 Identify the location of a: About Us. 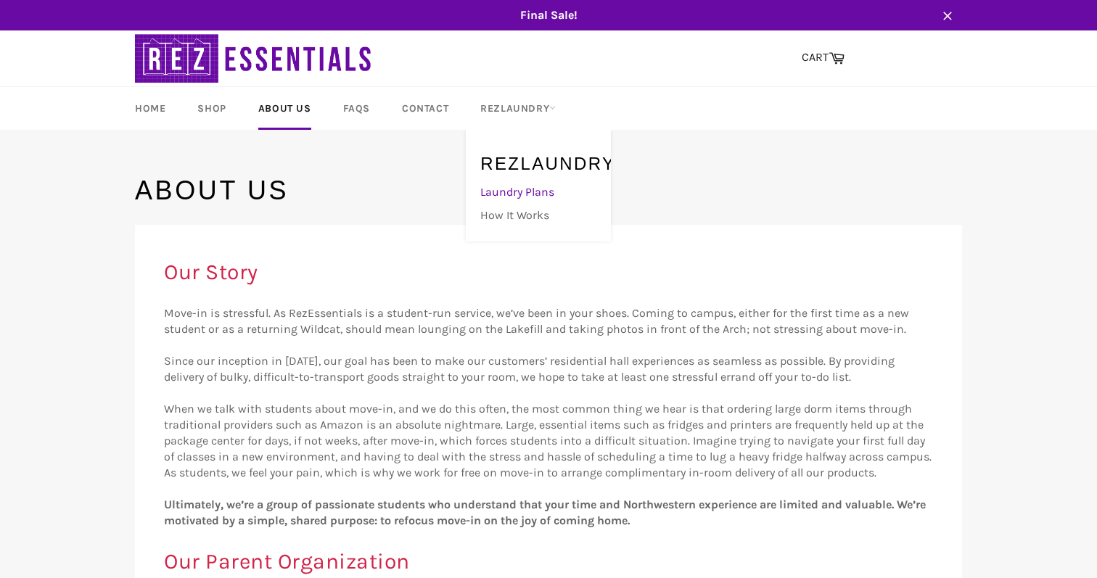
(284, 108).